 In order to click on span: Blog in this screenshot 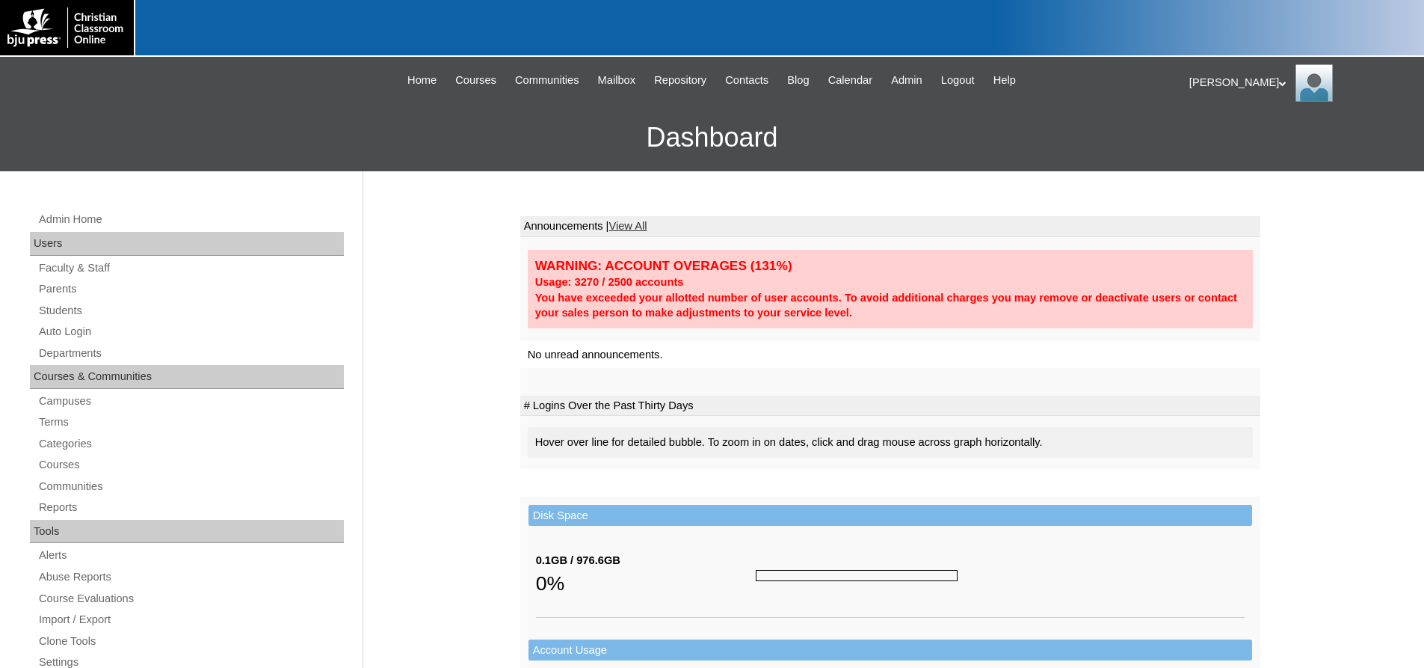, I will do `click(798, 80)`.